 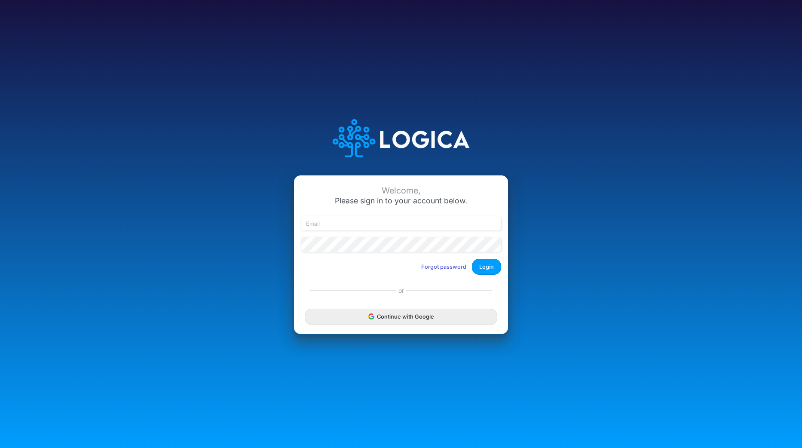 What do you see at coordinates (401, 200) in the screenshot?
I see `span: Please sign in to your account below.` at bounding box center [401, 200].